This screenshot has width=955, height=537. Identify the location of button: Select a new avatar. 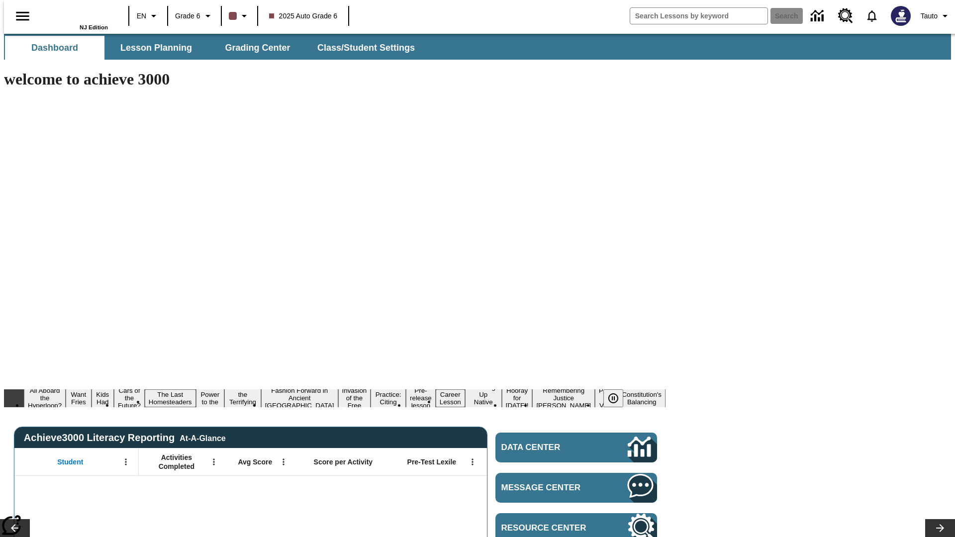
(901, 16).